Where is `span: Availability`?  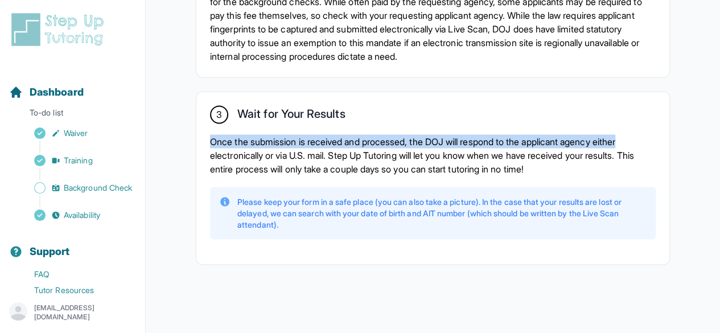 span: Availability is located at coordinates (82, 215).